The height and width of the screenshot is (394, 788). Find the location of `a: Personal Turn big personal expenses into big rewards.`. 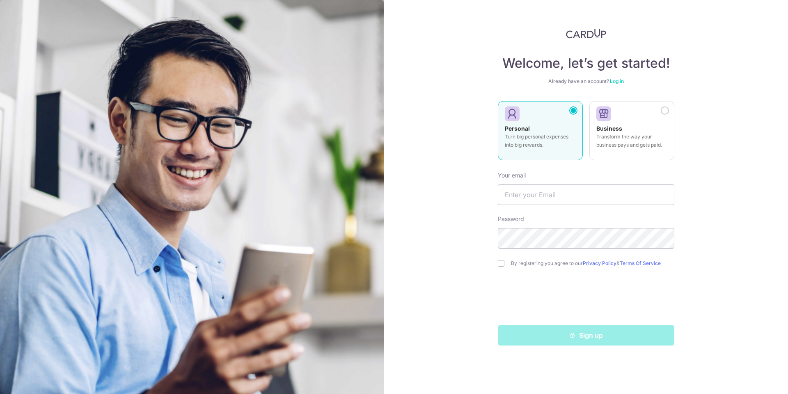

a: Personal Turn big personal expenses into big rewards. is located at coordinates (540, 133).